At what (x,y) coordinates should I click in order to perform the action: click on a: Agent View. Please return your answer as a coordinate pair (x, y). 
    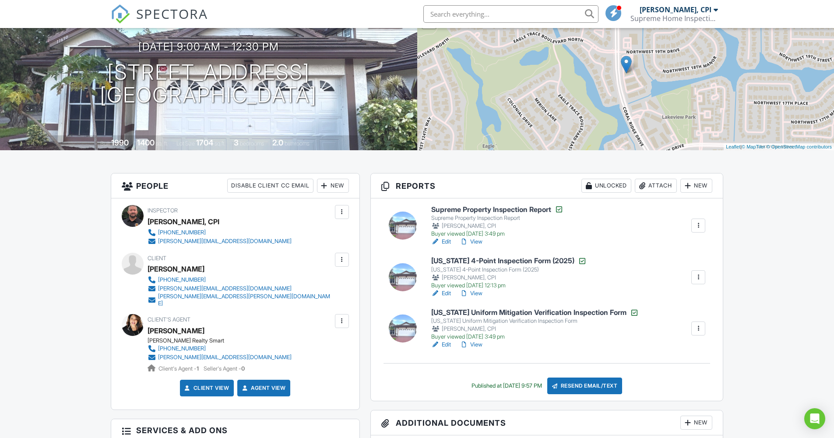
    Looking at the image, I should click on (263, 388).